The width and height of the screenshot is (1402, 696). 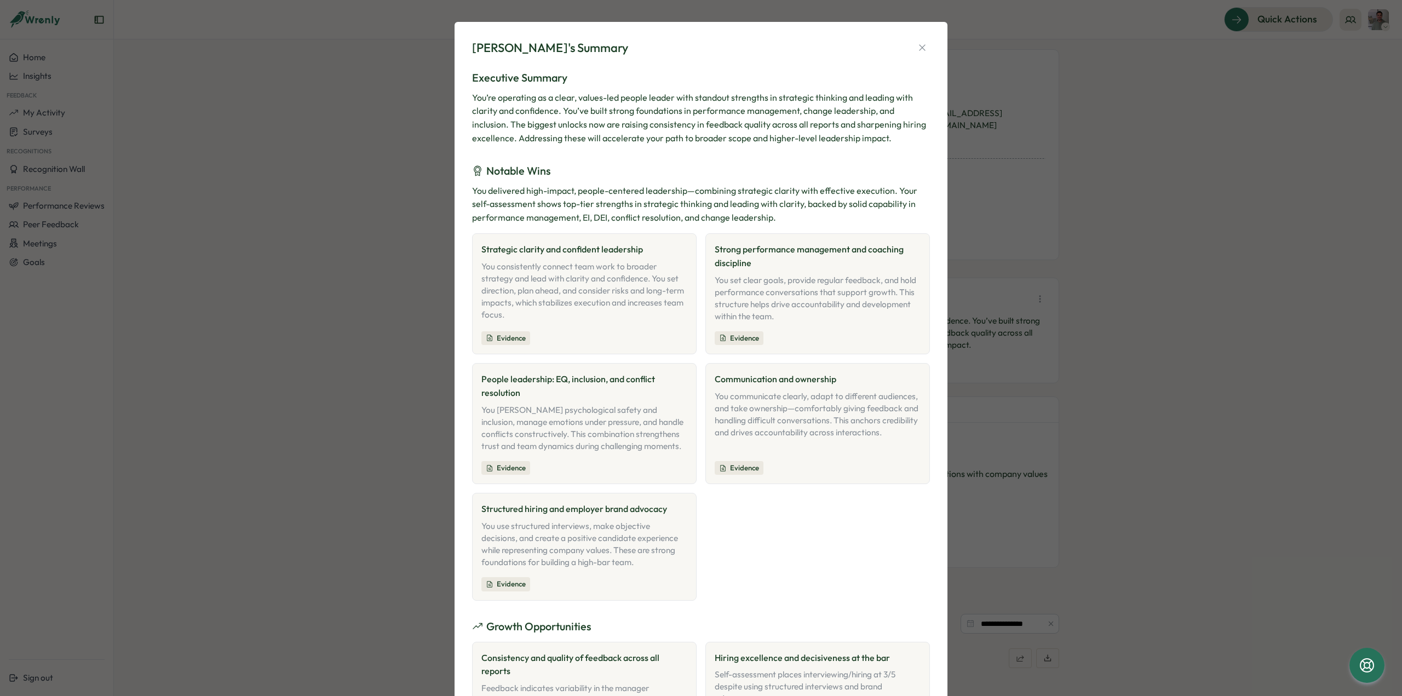 What do you see at coordinates (585, 386) in the screenshot?
I see `h4: People leadership: EQ, inclusion, and conflict resolution` at bounding box center [585, 386].